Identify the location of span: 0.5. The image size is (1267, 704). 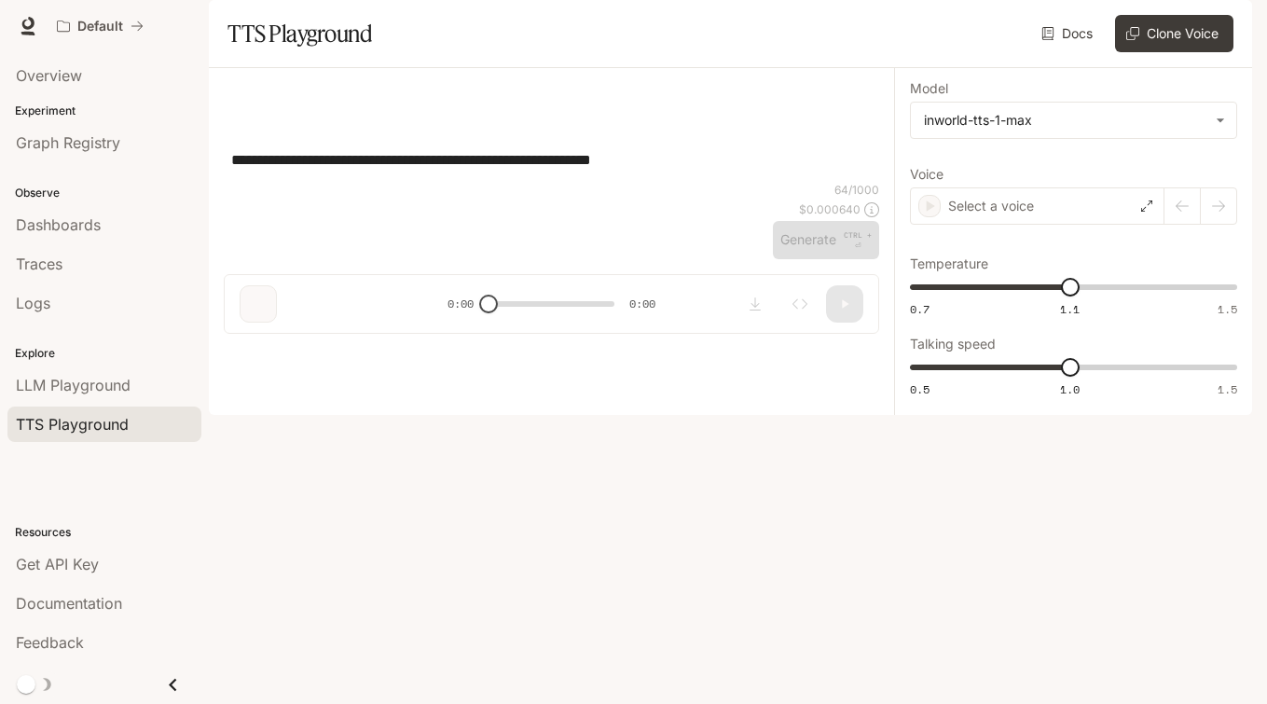
(919, 389).